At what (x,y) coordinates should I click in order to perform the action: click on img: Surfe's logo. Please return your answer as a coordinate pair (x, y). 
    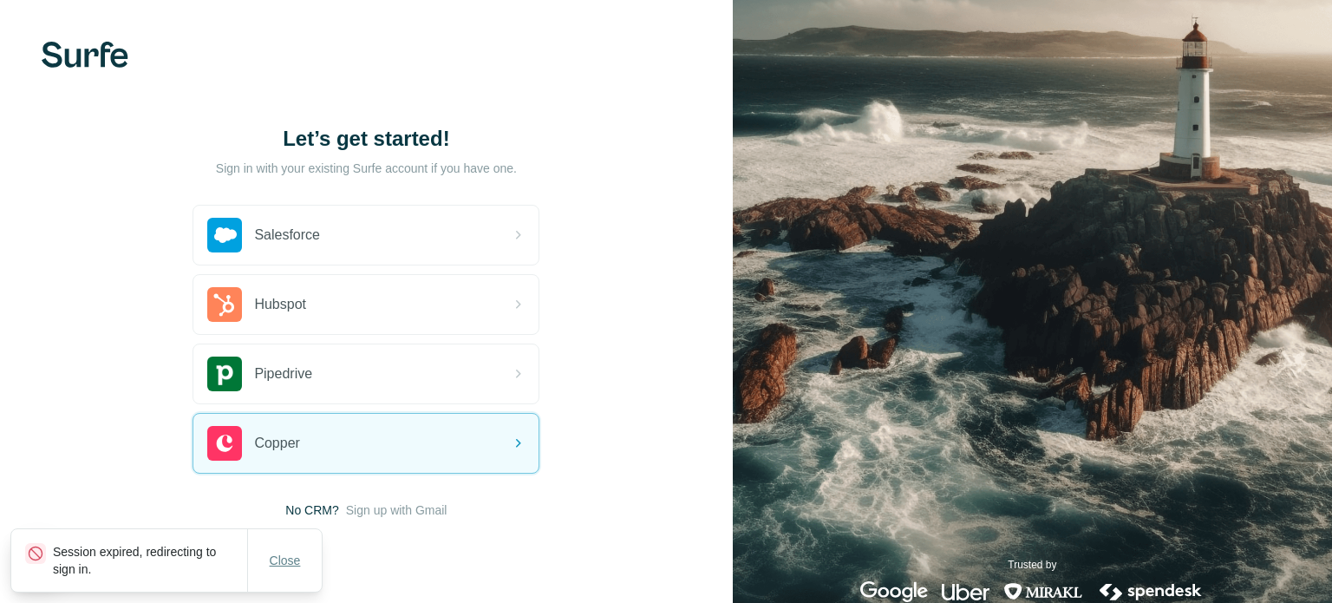
    Looking at the image, I should click on (85, 55).